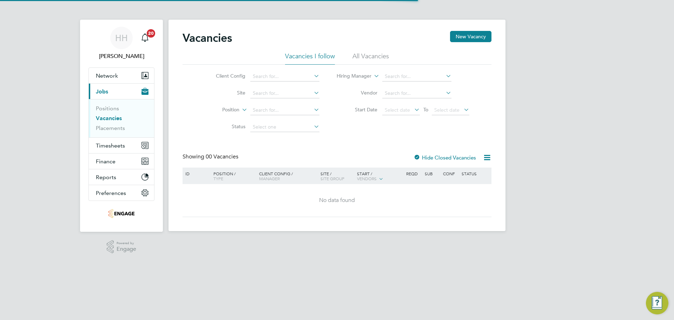  Describe the element at coordinates (337, 176) in the screenshot. I see `div: Site /` at that location.